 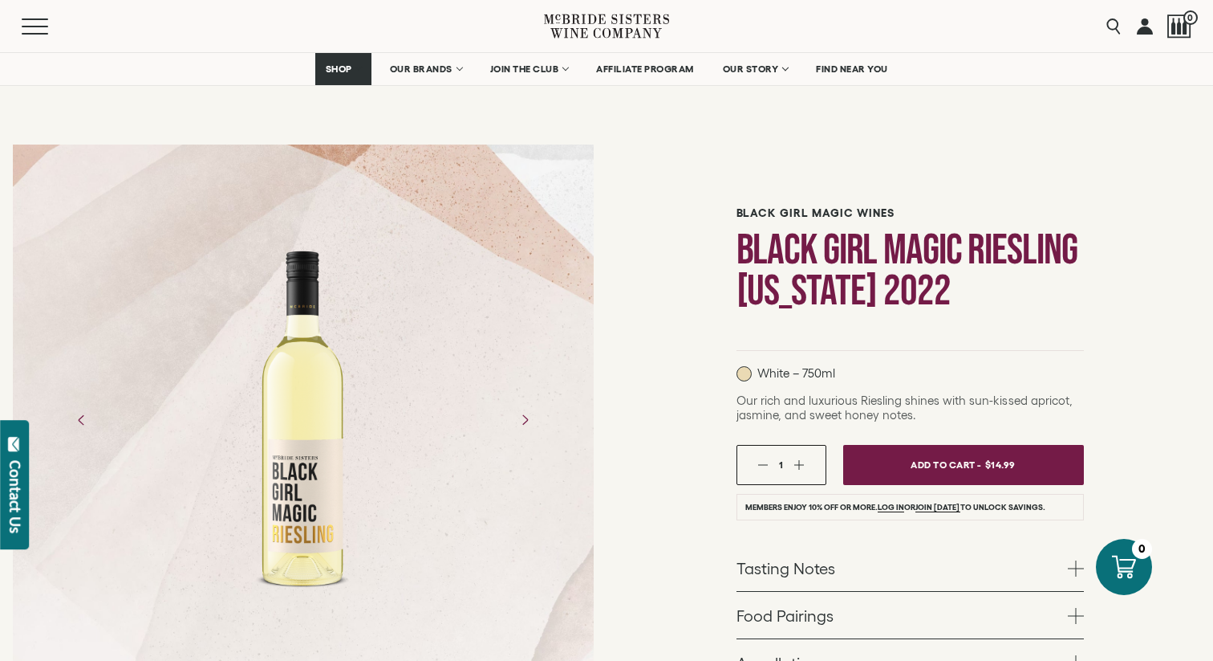 I want to click on a: FIND NEAR YOU, so click(x=852, y=69).